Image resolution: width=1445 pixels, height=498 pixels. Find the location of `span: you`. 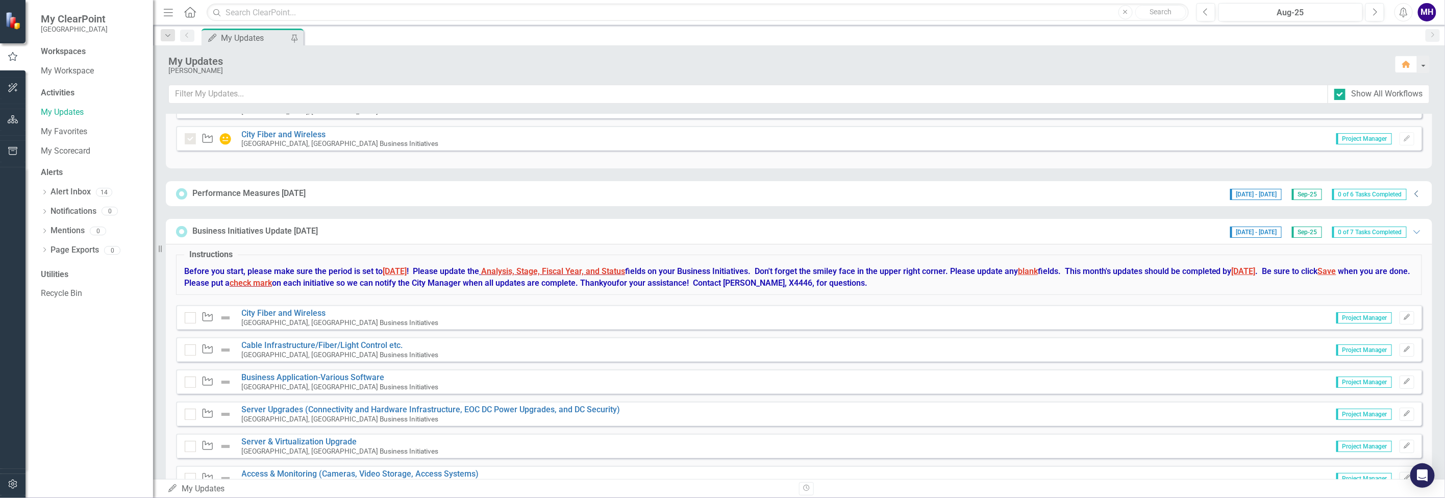

span: you is located at coordinates (610, 283).